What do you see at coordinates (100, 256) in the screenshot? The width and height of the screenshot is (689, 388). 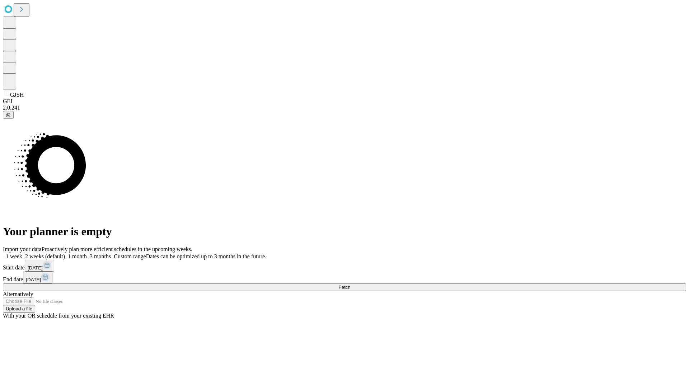 I see `span: 3 months` at bounding box center [100, 256].